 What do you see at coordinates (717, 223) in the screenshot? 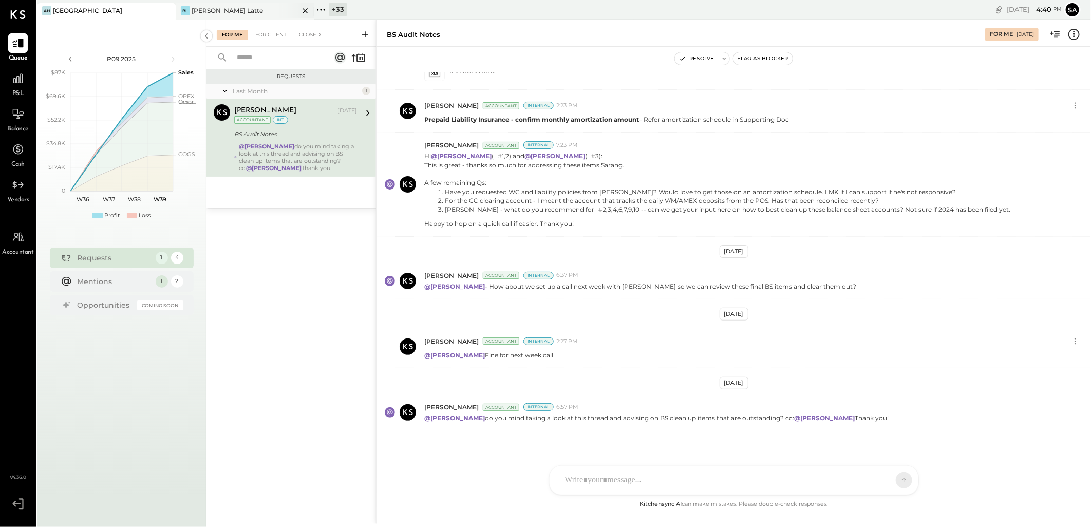
I see `div: Happy to hop on a quick call if easier. Thank you!` at bounding box center [717, 223].